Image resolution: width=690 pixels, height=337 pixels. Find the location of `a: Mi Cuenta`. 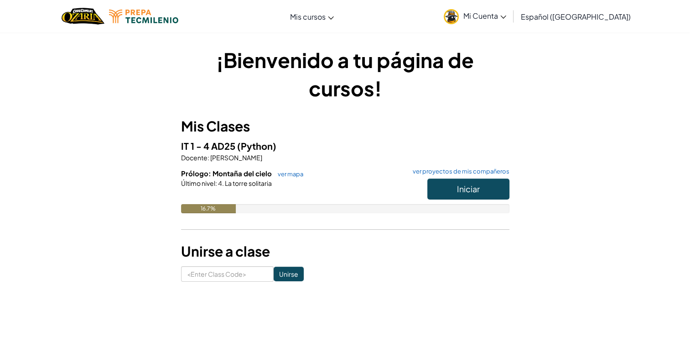

a: Mi Cuenta is located at coordinates (475, 16).